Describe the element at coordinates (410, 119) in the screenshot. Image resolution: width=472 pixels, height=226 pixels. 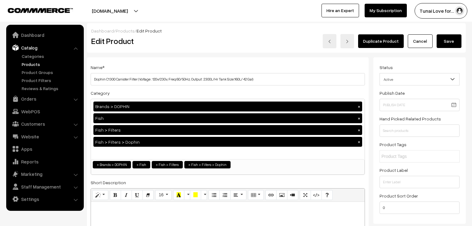
I see `label: Hand Picked Related Products` at that location.